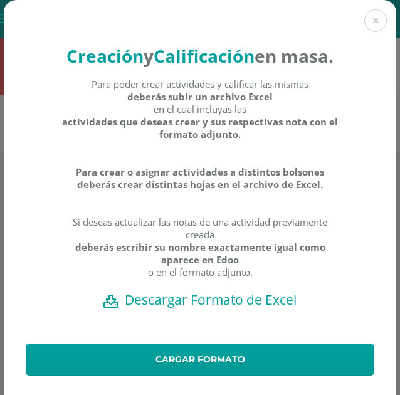  I want to click on a: Descargar Formato de Excel, so click(200, 300).